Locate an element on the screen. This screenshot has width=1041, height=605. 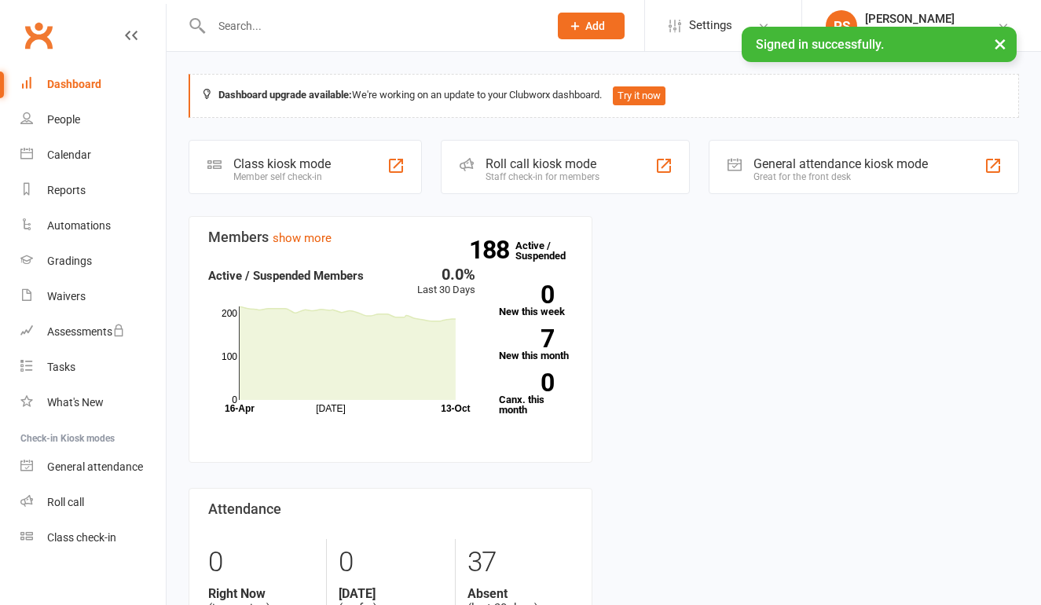
span: Add is located at coordinates (594, 26).